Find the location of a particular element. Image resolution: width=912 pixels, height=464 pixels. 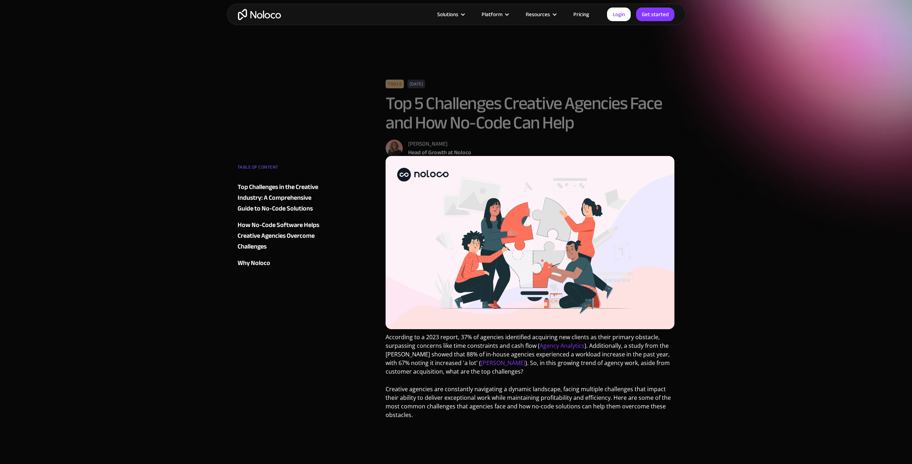

a: How No-Code Software Helps Creative Agencies Overcome Challenges is located at coordinates (281, 236).